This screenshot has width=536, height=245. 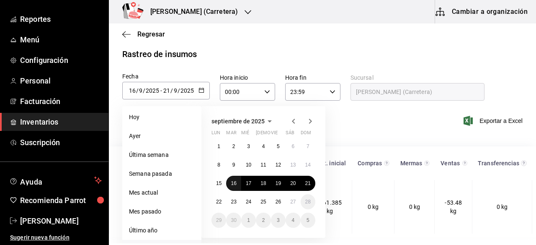 I want to click on button: 2 de septiembre de 2025, so click(x=233, y=146).